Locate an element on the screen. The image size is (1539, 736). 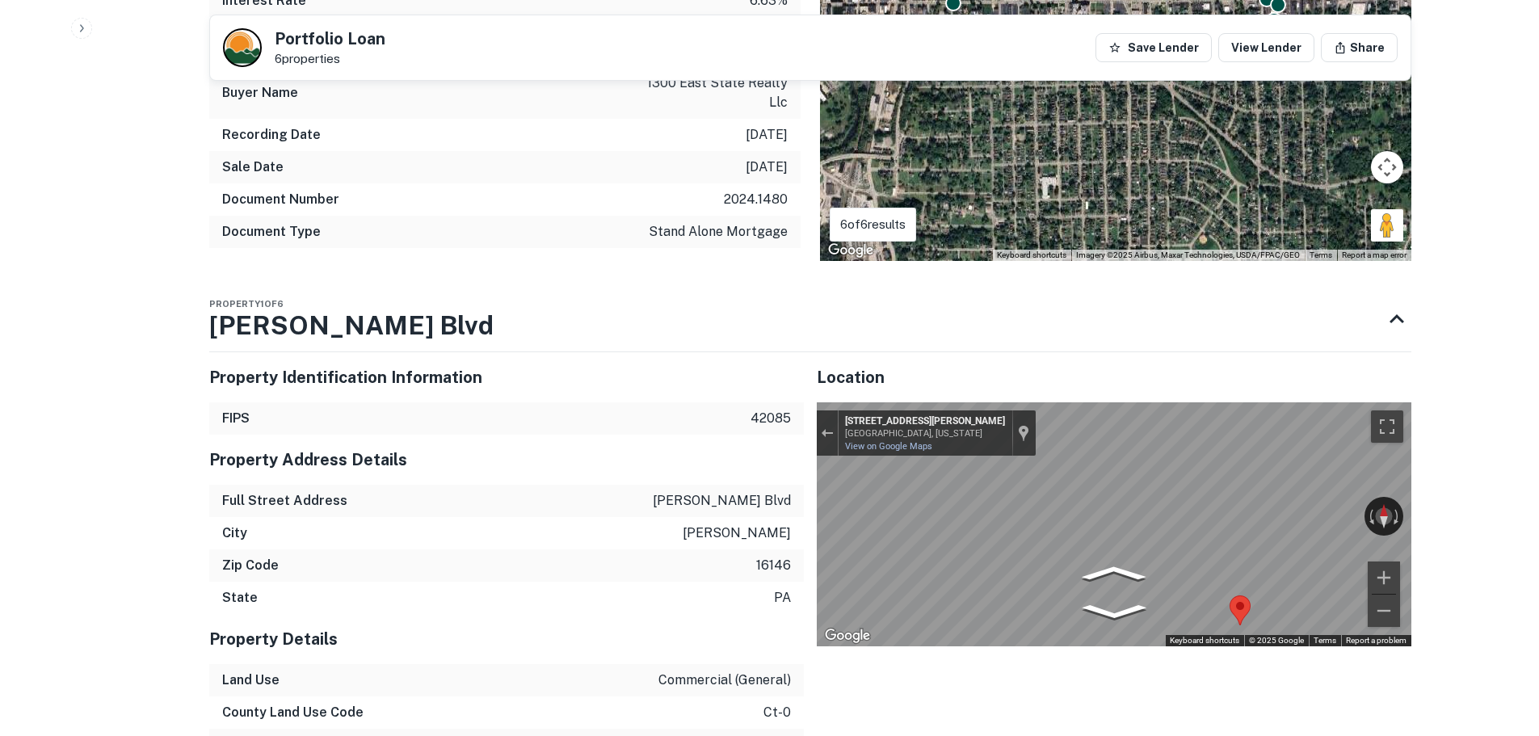
h6: Sale Date is located at coordinates (253, 167).